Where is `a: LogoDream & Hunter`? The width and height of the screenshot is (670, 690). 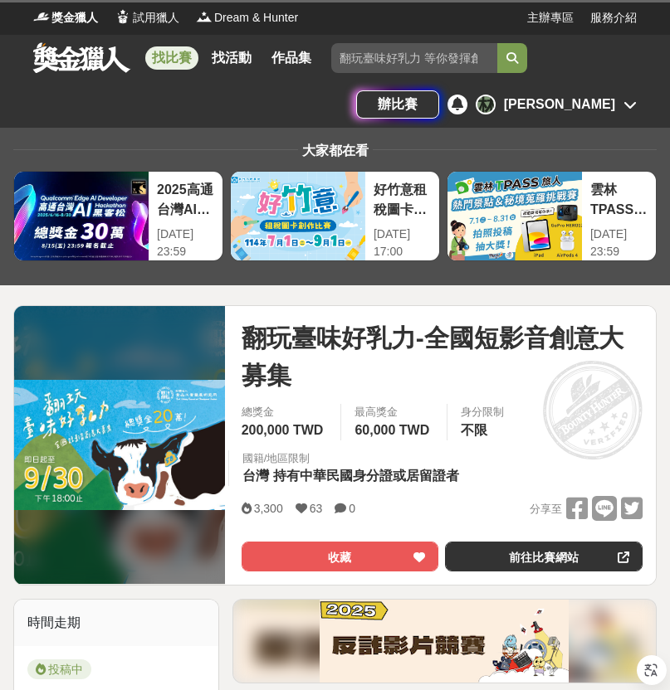 a: LogoDream & Hunter is located at coordinates (246, 17).